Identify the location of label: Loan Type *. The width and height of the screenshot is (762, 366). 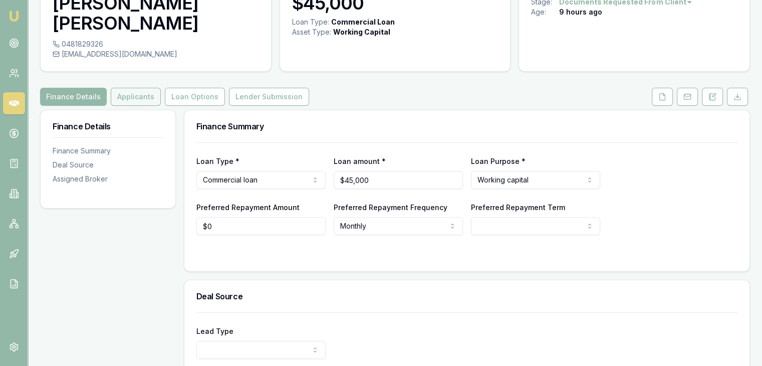
(218, 161).